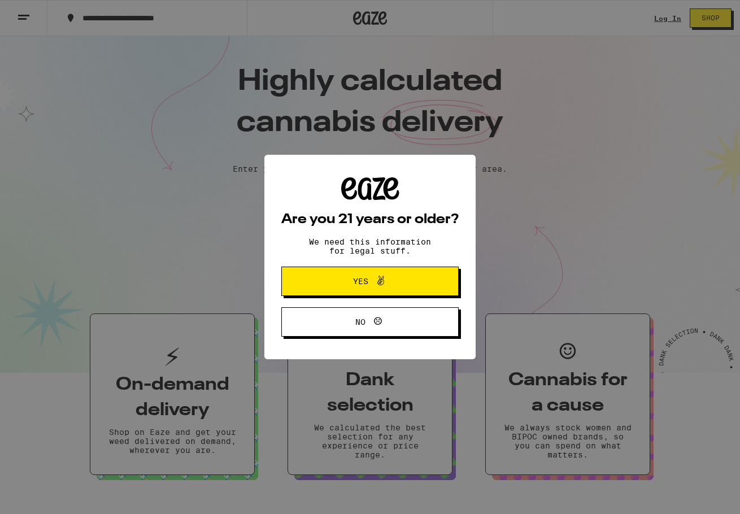 The width and height of the screenshot is (740, 514). I want to click on button: Yes, so click(370, 281).